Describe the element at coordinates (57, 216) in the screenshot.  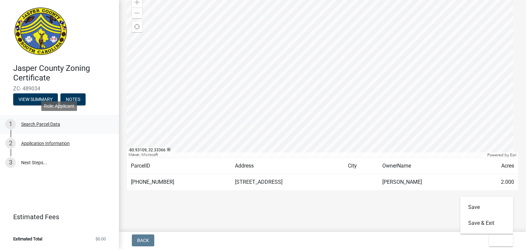
I see `a: Estimated Fees` at that location.